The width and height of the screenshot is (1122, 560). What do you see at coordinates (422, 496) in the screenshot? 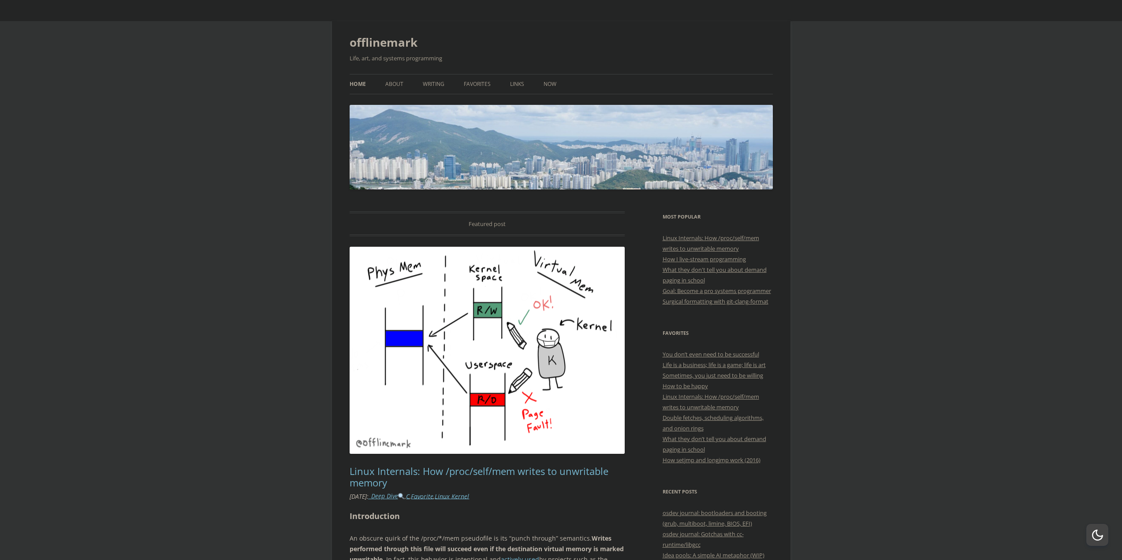
I see `a: Favorite` at bounding box center [422, 496].